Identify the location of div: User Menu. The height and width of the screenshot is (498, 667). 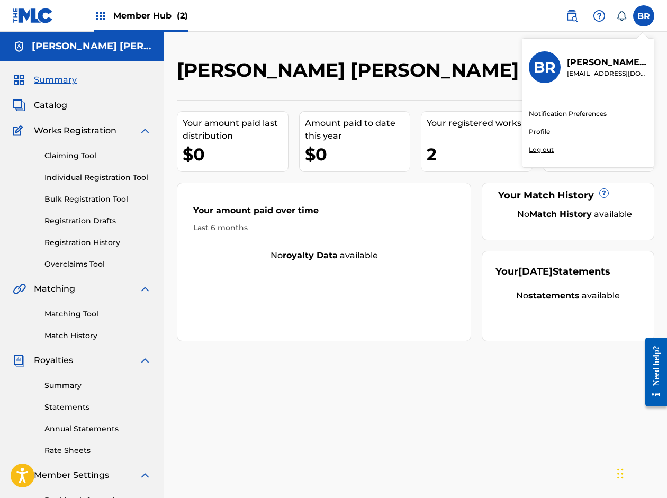
(644, 16).